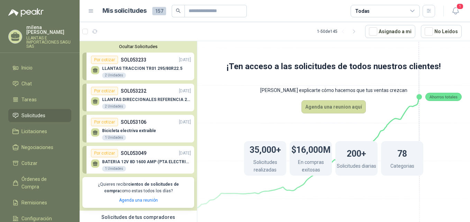 The image size is (470, 222). I want to click on div: Todas, so click(363, 11).